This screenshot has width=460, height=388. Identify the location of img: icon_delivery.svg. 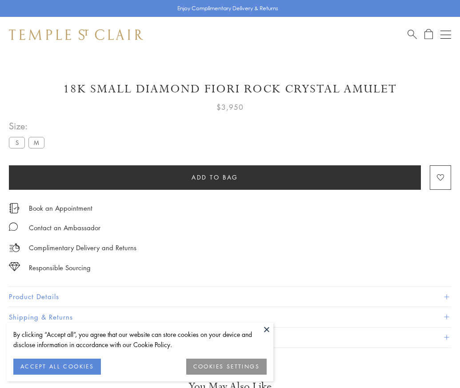
(14, 248).